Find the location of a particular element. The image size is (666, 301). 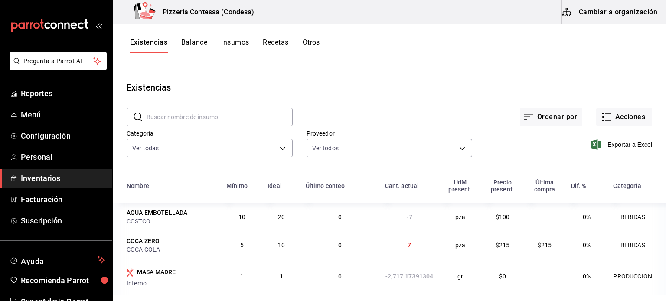

span: 20 is located at coordinates (281, 217).